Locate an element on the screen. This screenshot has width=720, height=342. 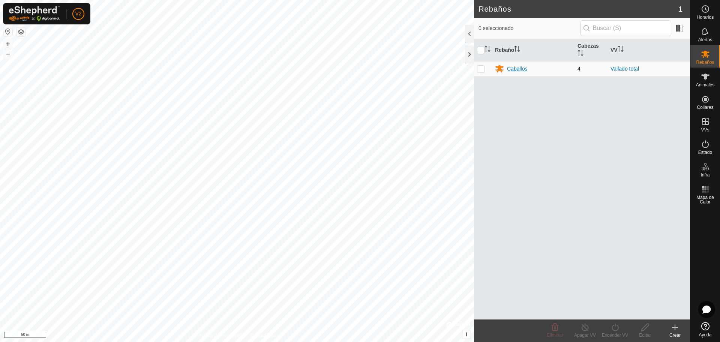
th: VV is located at coordinates (649, 50).